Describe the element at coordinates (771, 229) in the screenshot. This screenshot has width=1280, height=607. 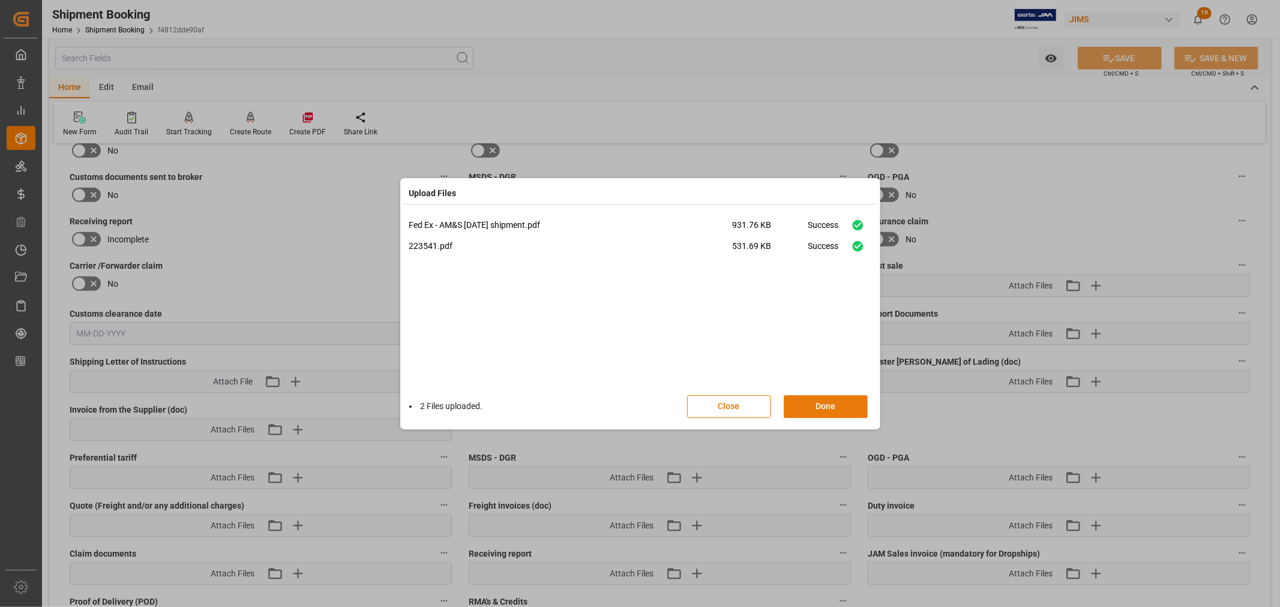
I see `span: 931.76 KB` at that location.